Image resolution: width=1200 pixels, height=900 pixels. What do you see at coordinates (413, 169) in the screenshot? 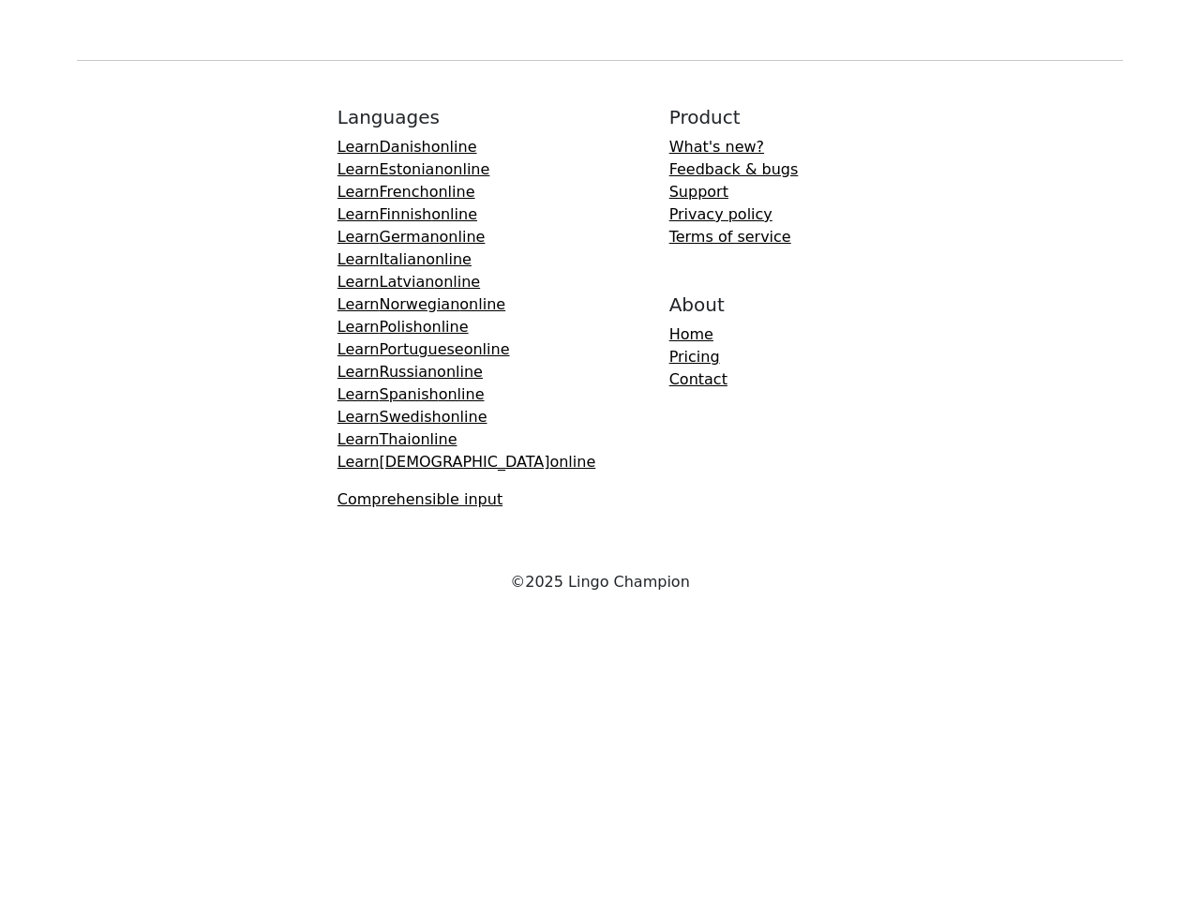
I see `a: LearnEstonianonline` at bounding box center [413, 169].